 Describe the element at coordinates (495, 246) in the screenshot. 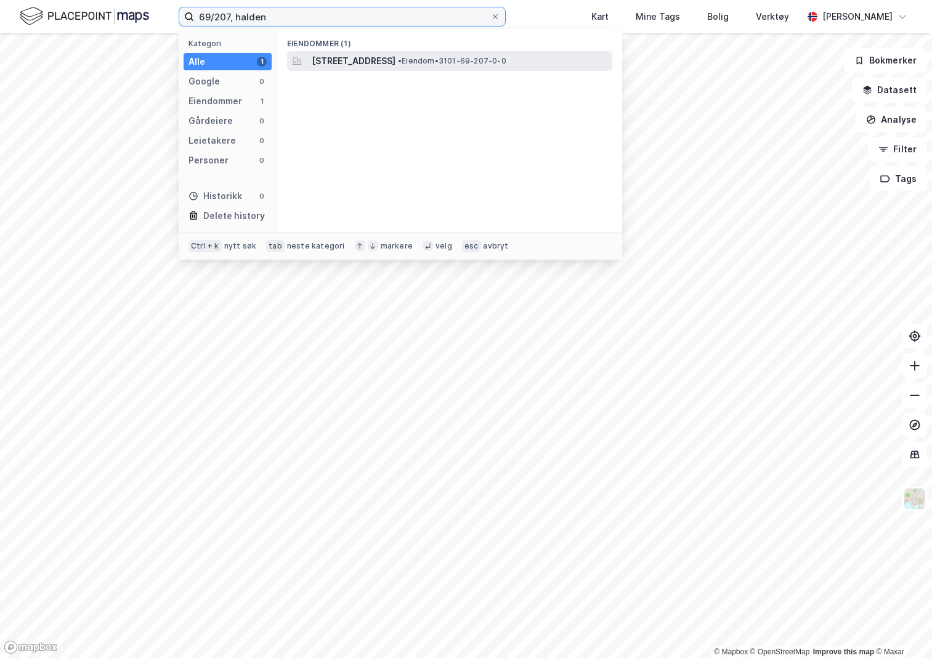

I see `div: avbryt` at that location.